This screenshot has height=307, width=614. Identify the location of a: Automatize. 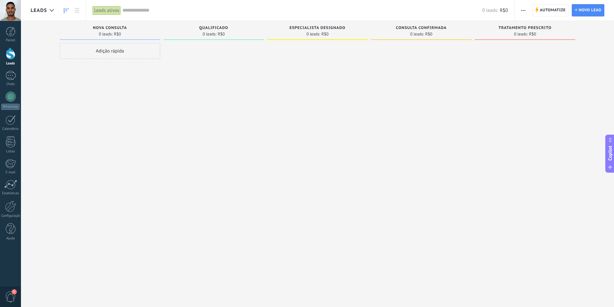
(551, 10).